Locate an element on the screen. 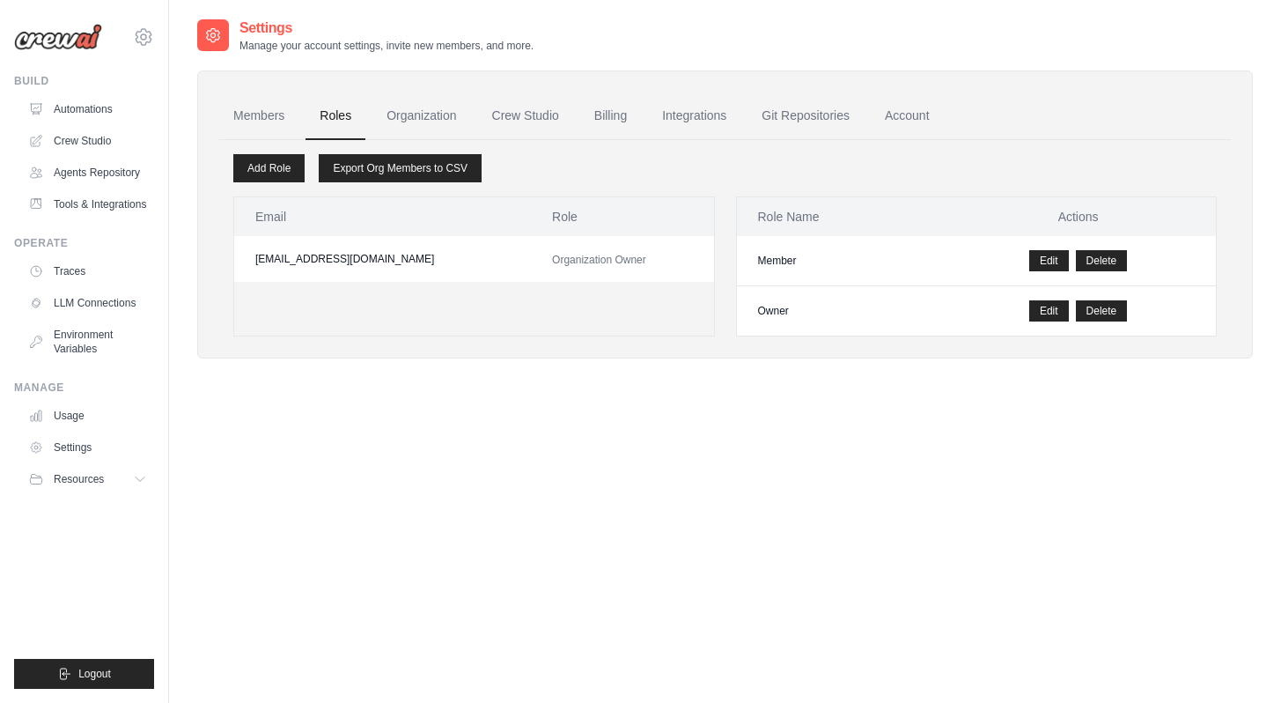 Image resolution: width=1281 pixels, height=703 pixels. span: Resources is located at coordinates (78, 479).